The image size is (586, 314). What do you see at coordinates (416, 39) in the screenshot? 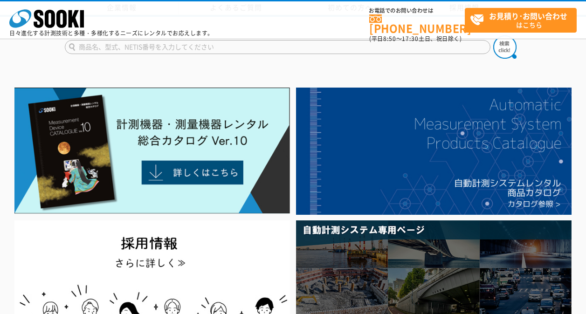
I see `span: (平日 ～ 土日、祝日除く)` at bounding box center [416, 39].